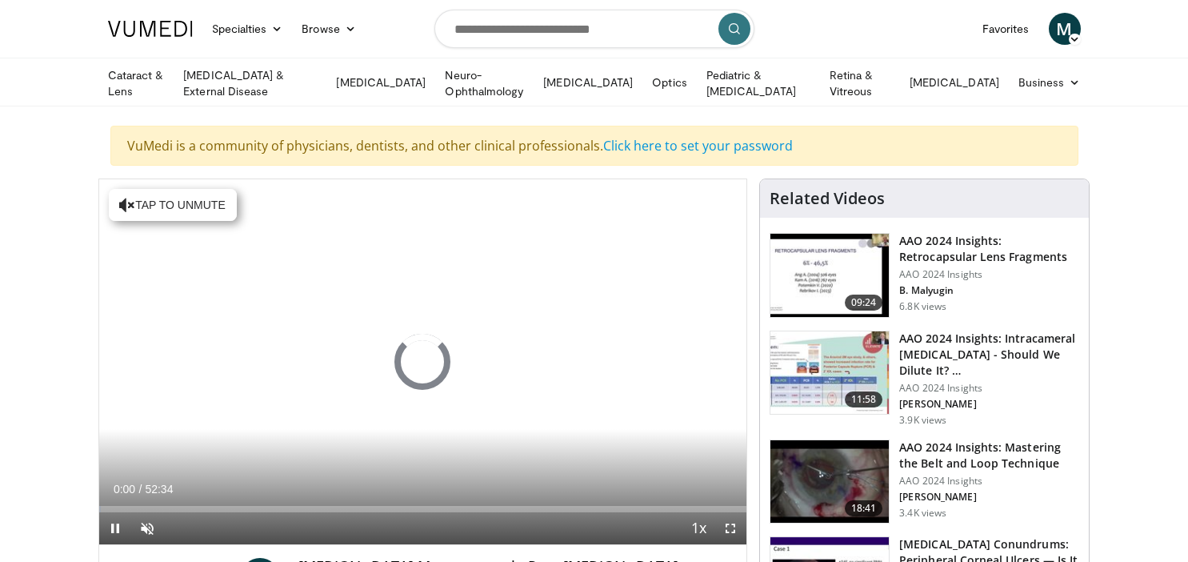 This screenshot has width=1188, height=562. What do you see at coordinates (594, 29) in the screenshot?
I see `input: Search topics, interventions` at bounding box center [594, 29].